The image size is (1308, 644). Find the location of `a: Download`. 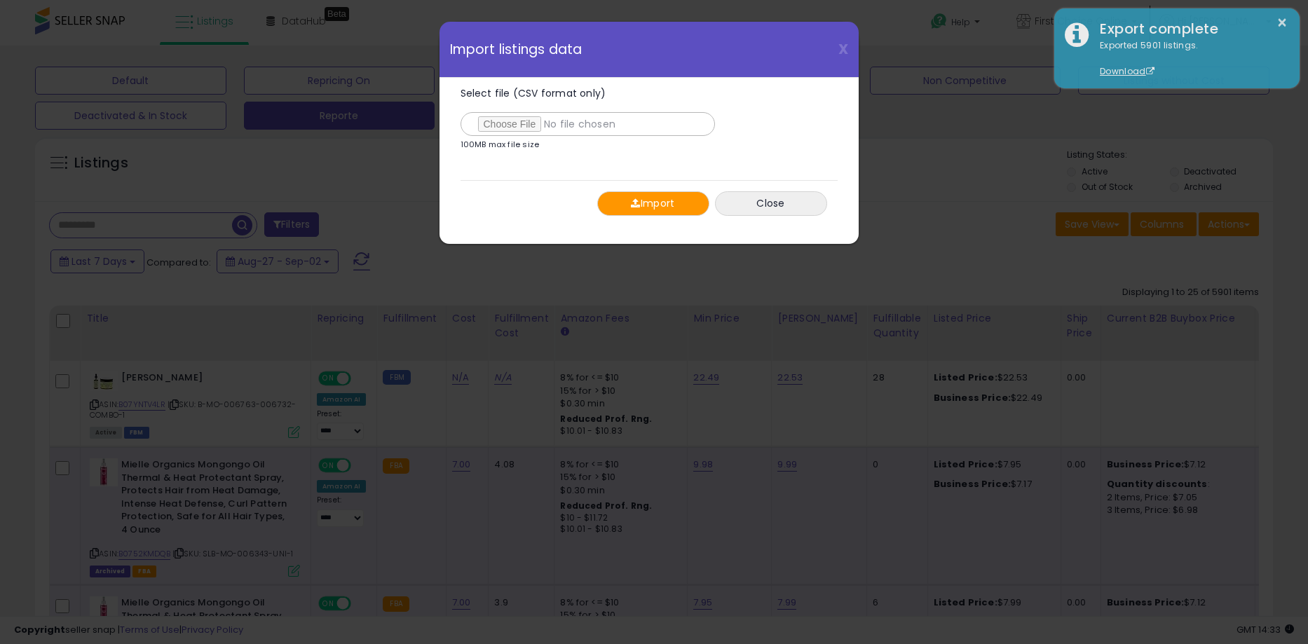

a: Download is located at coordinates (1127, 71).